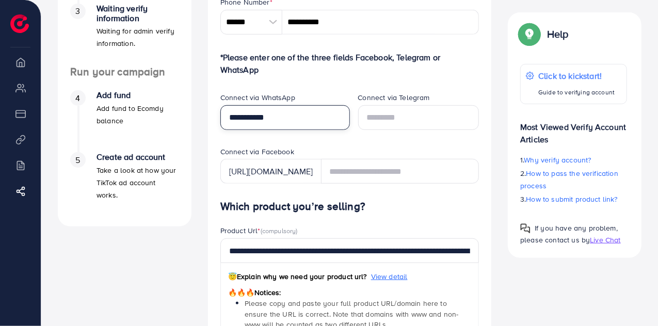  Describe the element at coordinates (124, 72) in the screenshot. I see `h4: Run your campaign` at that location.